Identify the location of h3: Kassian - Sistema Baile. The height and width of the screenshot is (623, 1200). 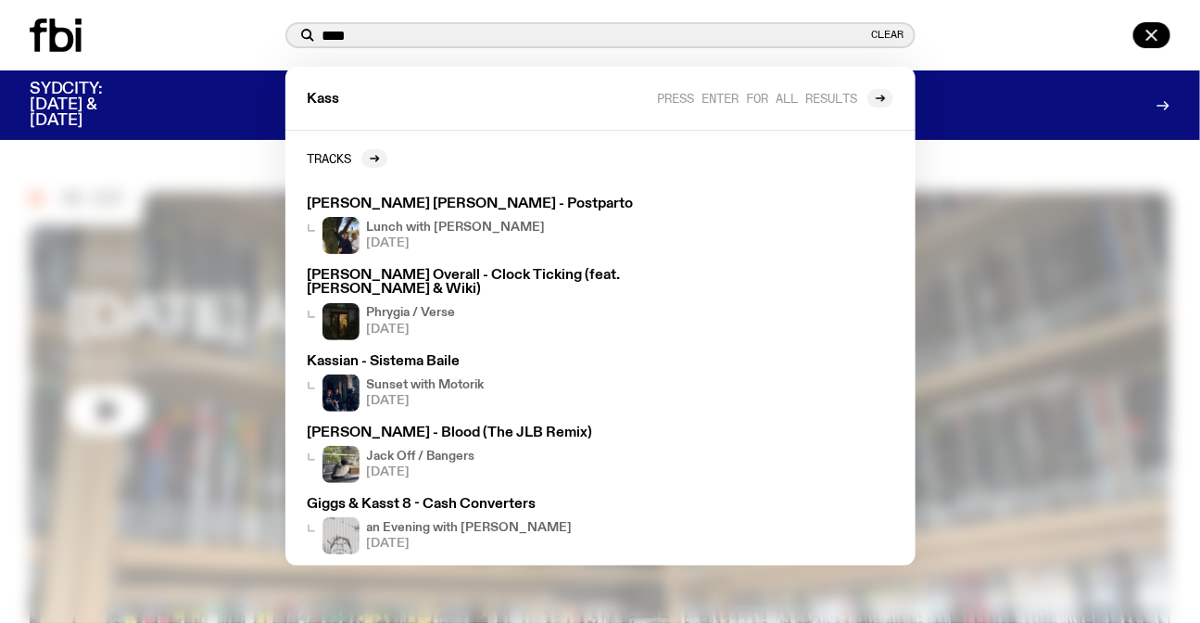
(478, 362).